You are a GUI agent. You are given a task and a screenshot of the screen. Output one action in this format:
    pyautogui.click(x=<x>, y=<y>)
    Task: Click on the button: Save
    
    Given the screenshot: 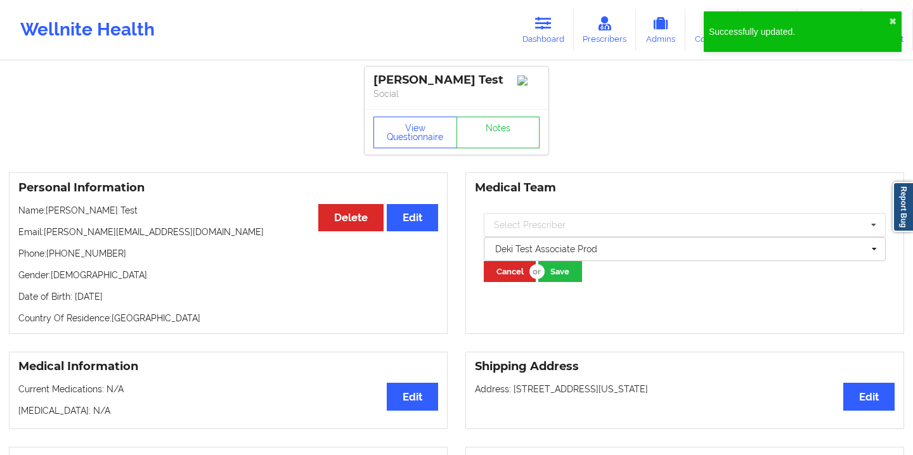 What is the action you would take?
    pyautogui.click(x=560, y=271)
    